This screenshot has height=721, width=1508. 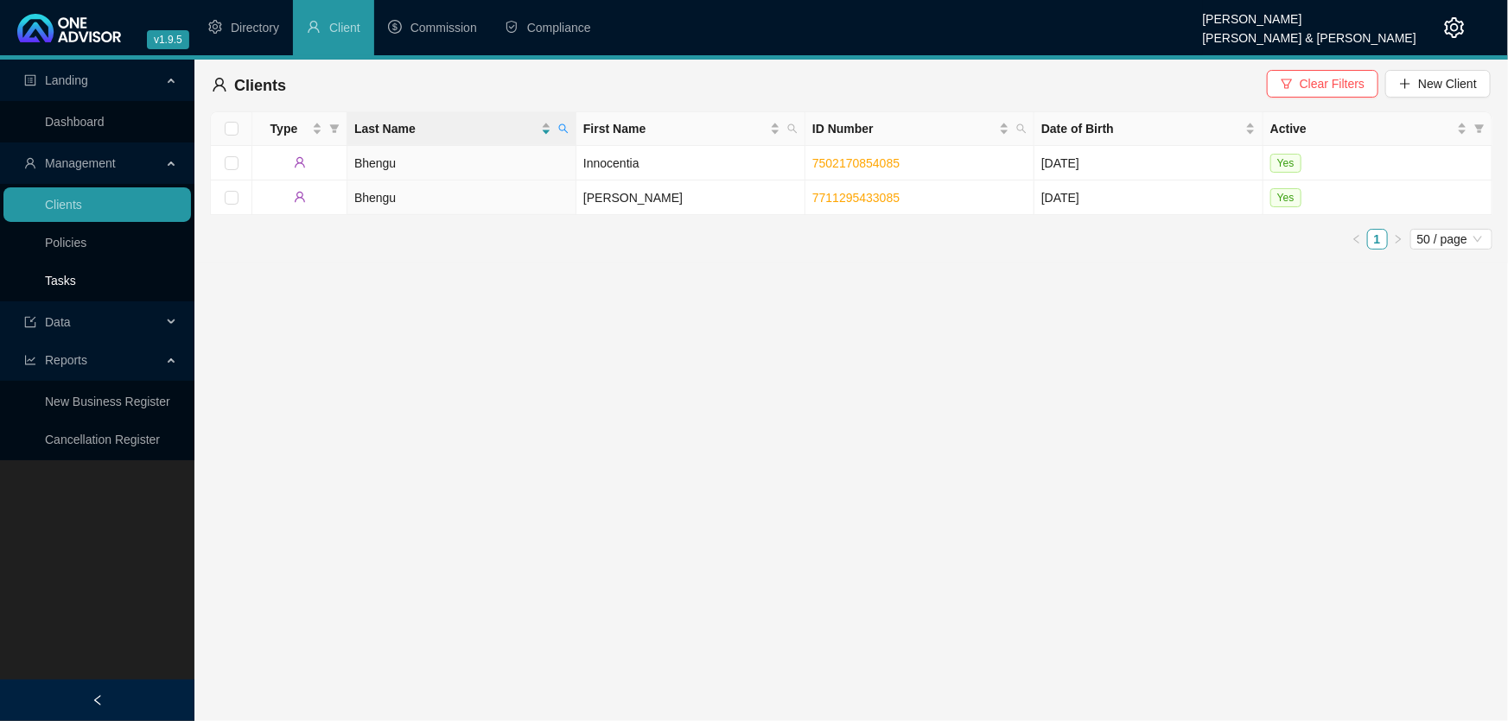 I want to click on a: 7711295433085, so click(x=855, y=198).